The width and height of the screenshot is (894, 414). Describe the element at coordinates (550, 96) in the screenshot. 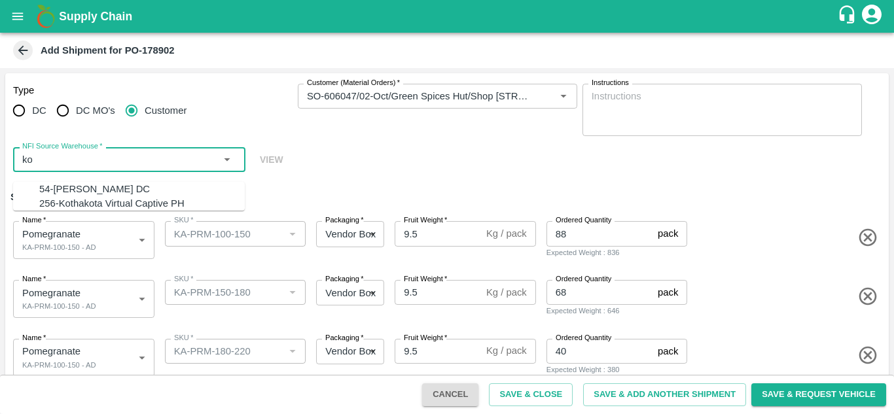

I see `button: Clear` at that location.